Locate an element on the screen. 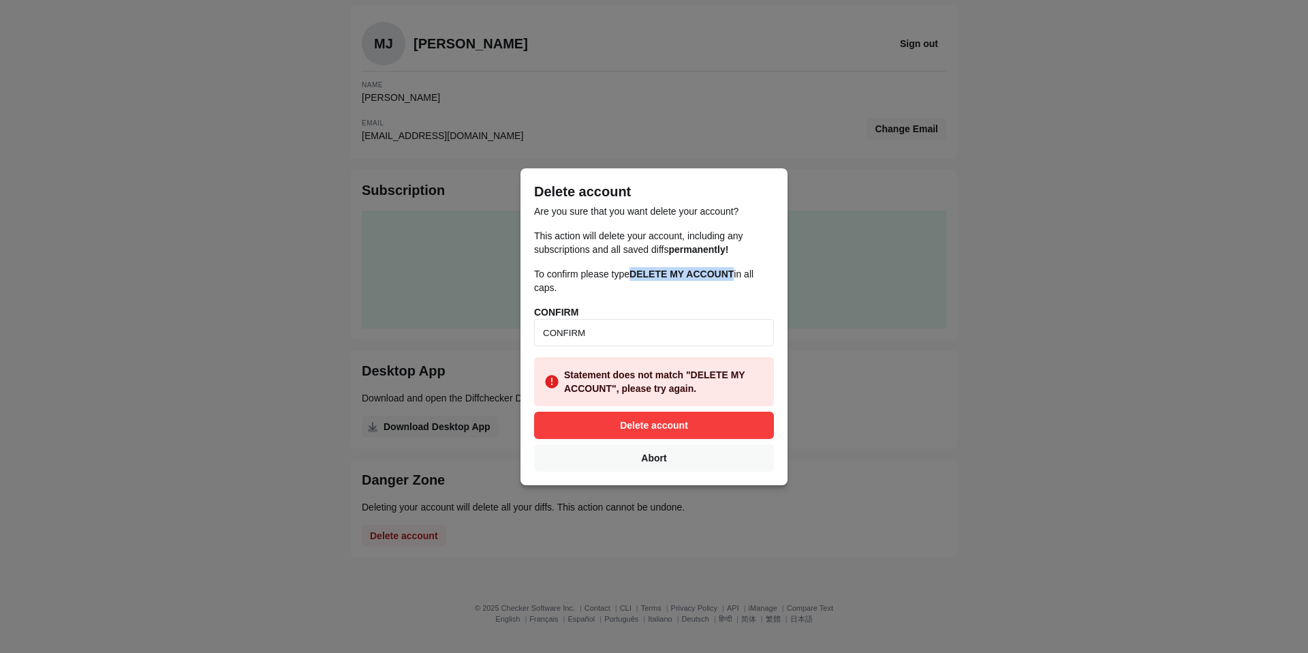 This screenshot has width=1308, height=653. button: Delete account is located at coordinates (654, 425).